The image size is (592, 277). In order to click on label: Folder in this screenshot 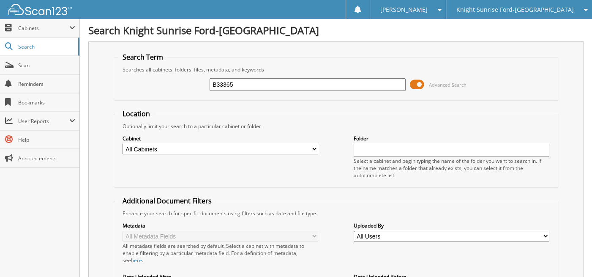, I will do `click(452, 138)`.